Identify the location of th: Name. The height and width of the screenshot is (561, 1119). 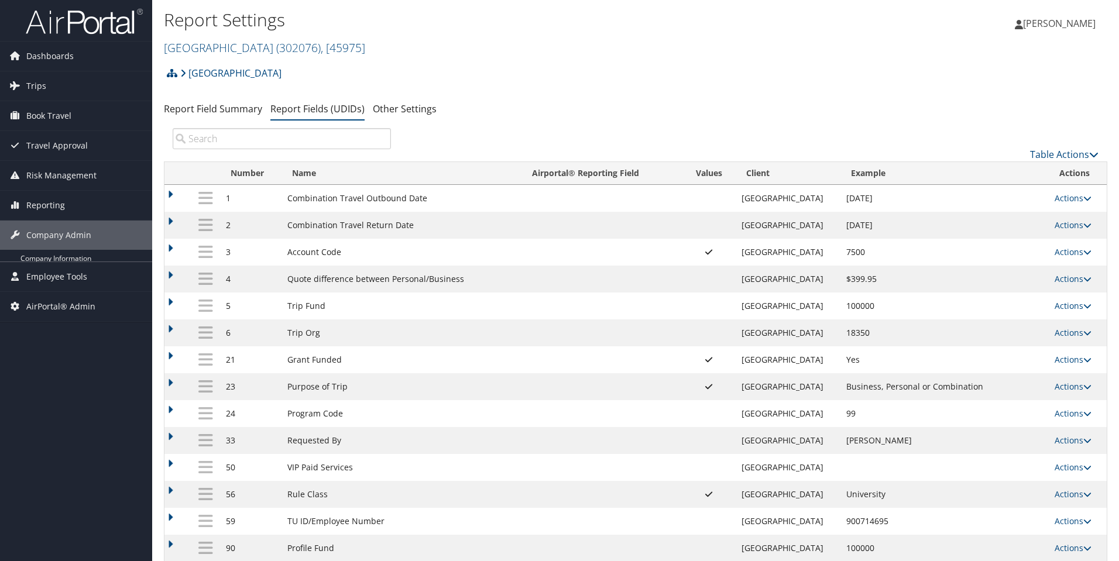
(401, 173).